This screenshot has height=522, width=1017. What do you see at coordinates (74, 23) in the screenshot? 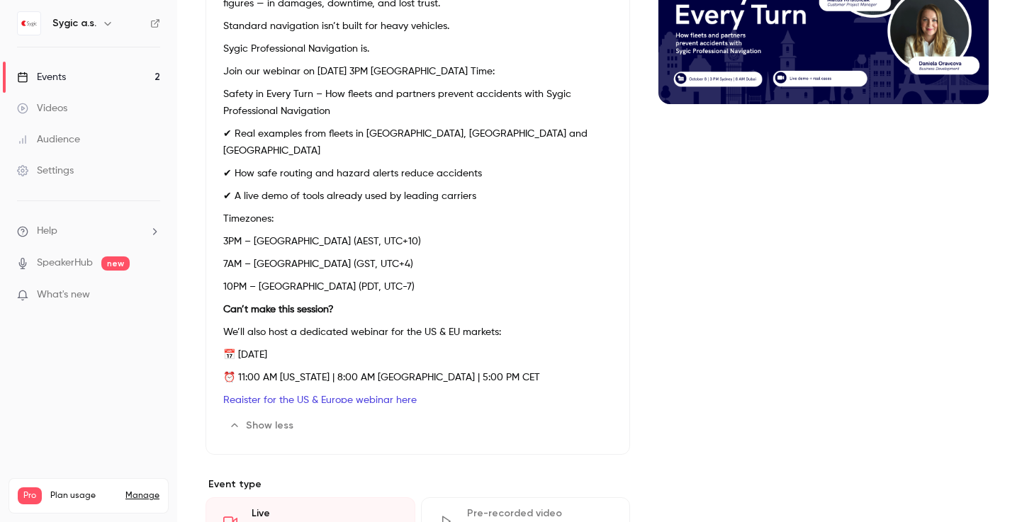
I see `h6: Sygic a.s.` at bounding box center [74, 23].